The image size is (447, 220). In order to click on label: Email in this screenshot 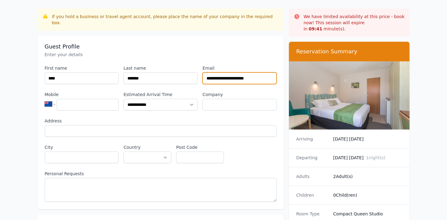, I will do `click(240, 68)`.